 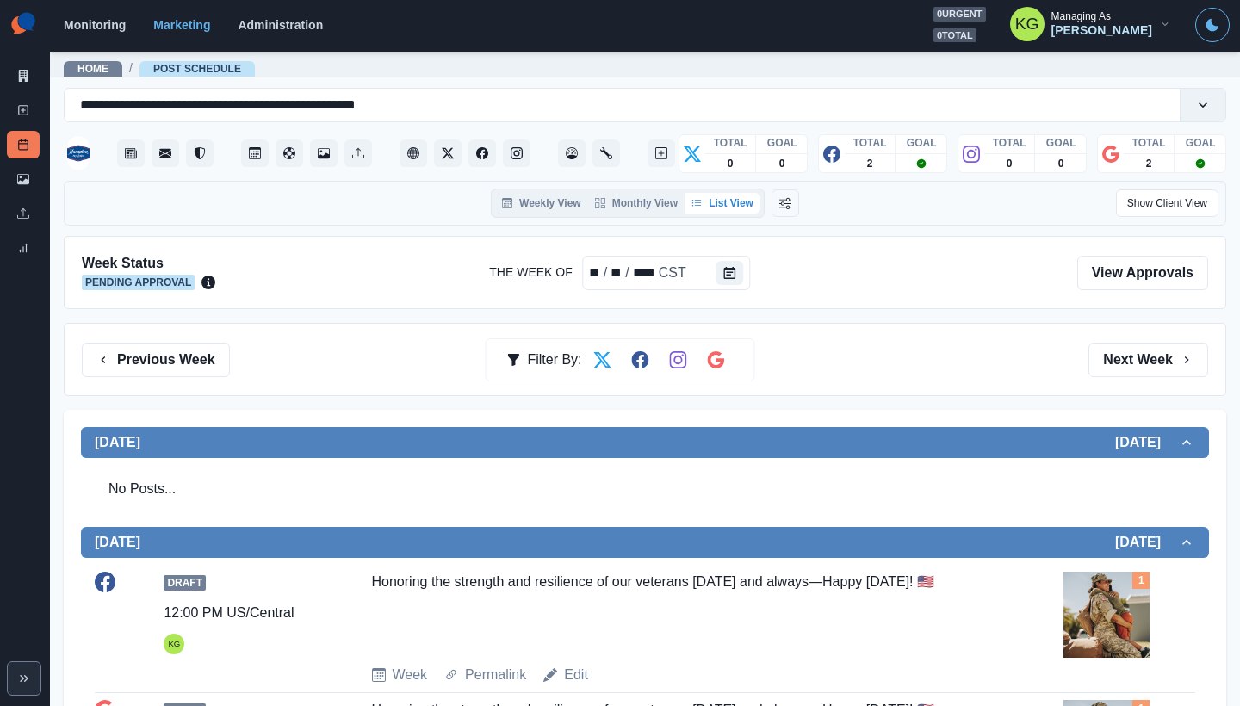 What do you see at coordinates (543, 360) in the screenshot?
I see `div: Filter By:` at bounding box center [543, 360].